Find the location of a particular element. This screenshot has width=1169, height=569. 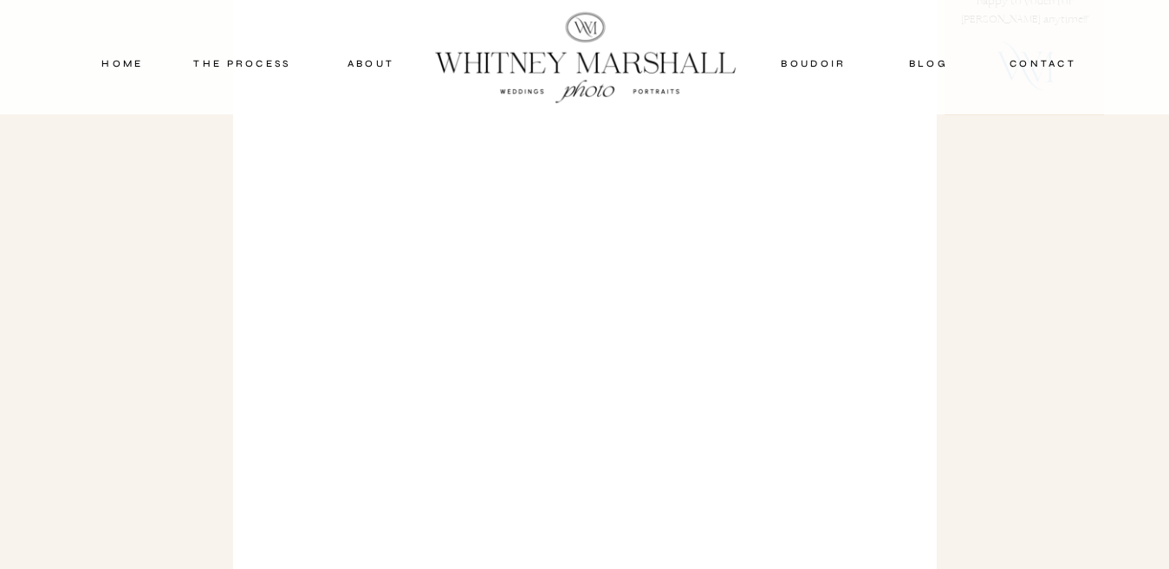

a: THE PROCESS is located at coordinates (243, 63).